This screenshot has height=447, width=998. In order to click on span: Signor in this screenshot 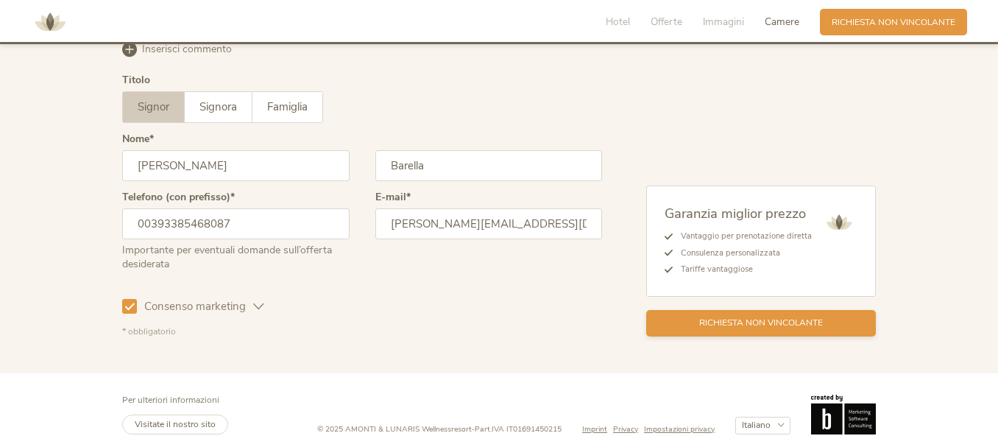, I will do `click(153, 107)`.